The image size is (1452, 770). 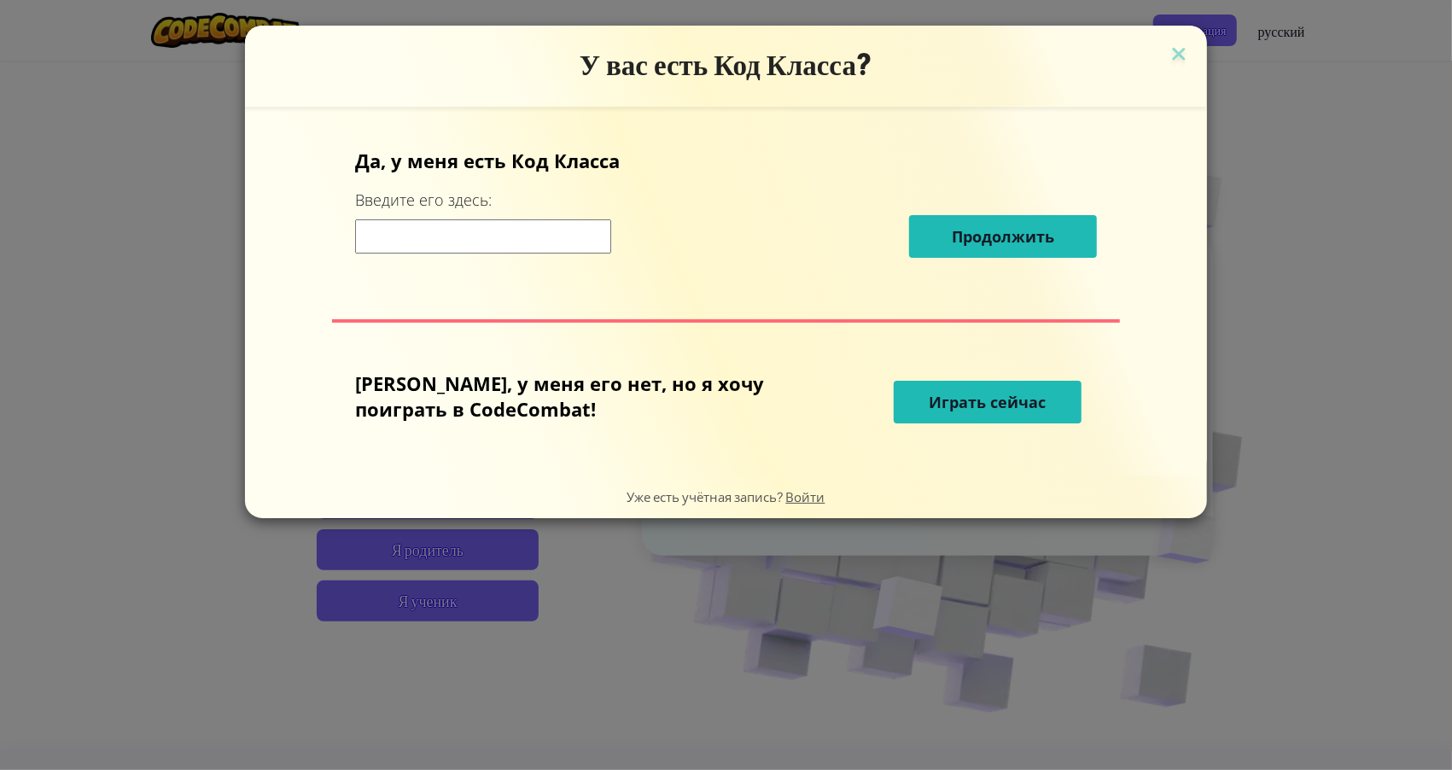 What do you see at coordinates (988, 402) in the screenshot?
I see `font: Играть сейчас` at bounding box center [988, 402].